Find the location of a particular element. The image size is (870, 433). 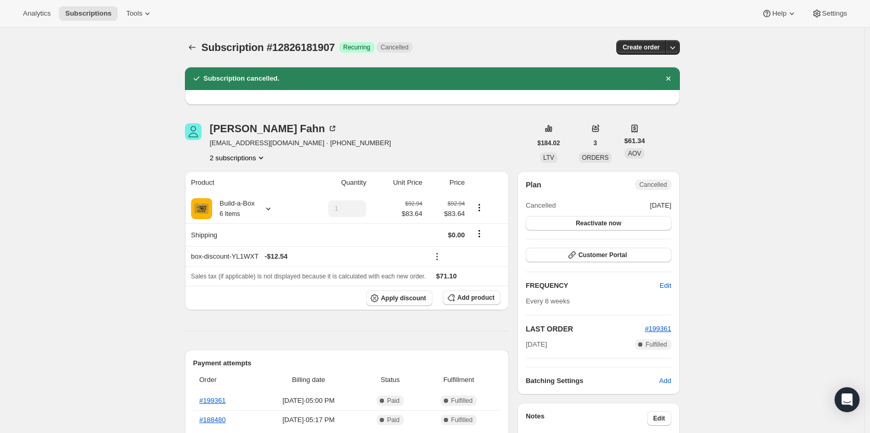

span: #199361 is located at coordinates (658, 329).